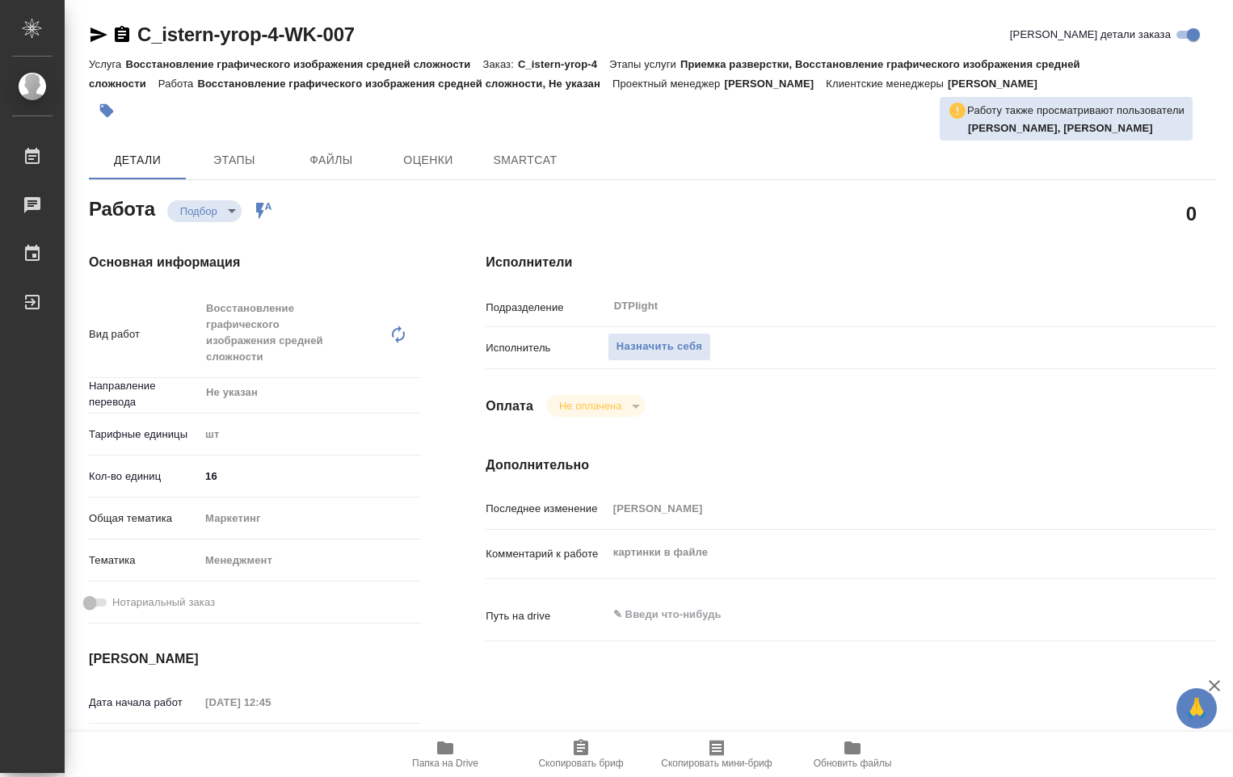  I want to click on p: C_istern-yrop-4, so click(563, 64).